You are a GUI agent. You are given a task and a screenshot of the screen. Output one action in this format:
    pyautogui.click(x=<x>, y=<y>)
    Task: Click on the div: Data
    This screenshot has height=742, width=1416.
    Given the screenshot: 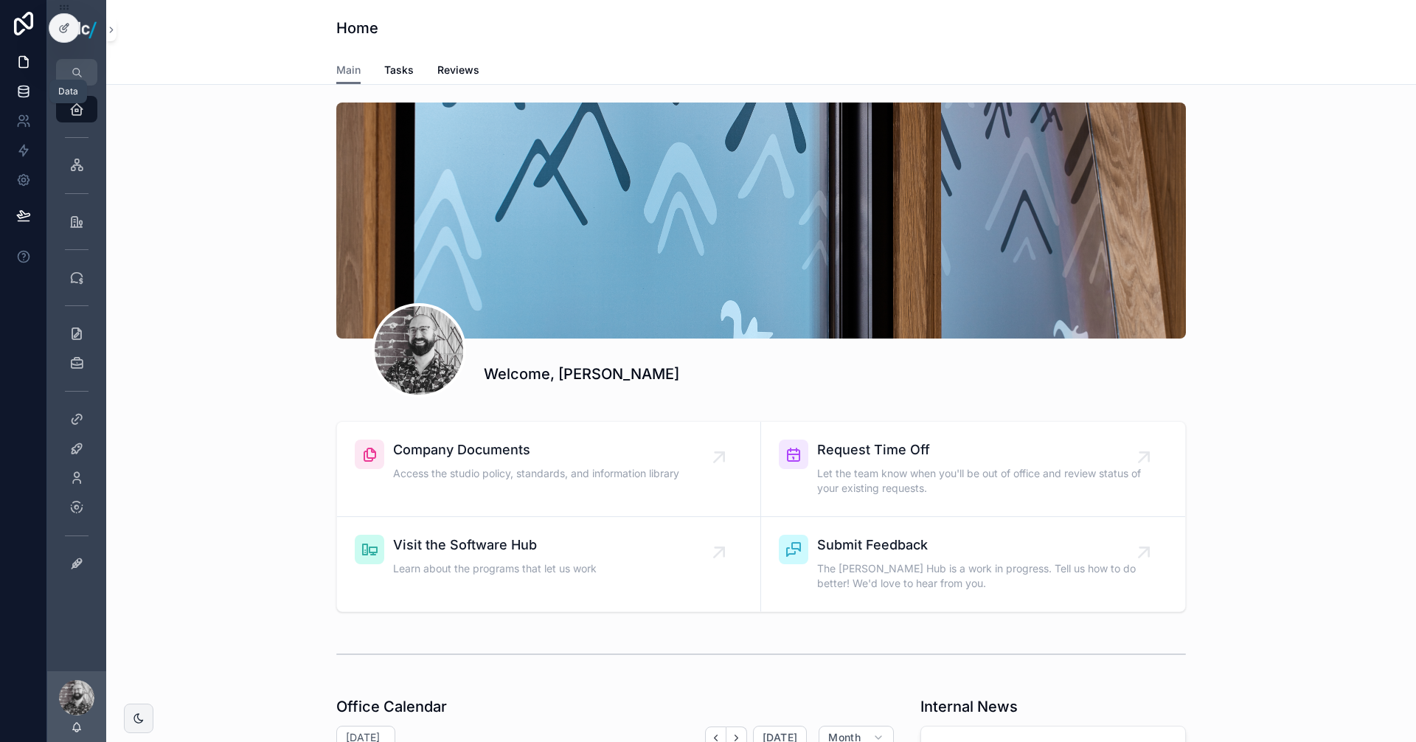 What is the action you would take?
    pyautogui.click(x=68, y=91)
    